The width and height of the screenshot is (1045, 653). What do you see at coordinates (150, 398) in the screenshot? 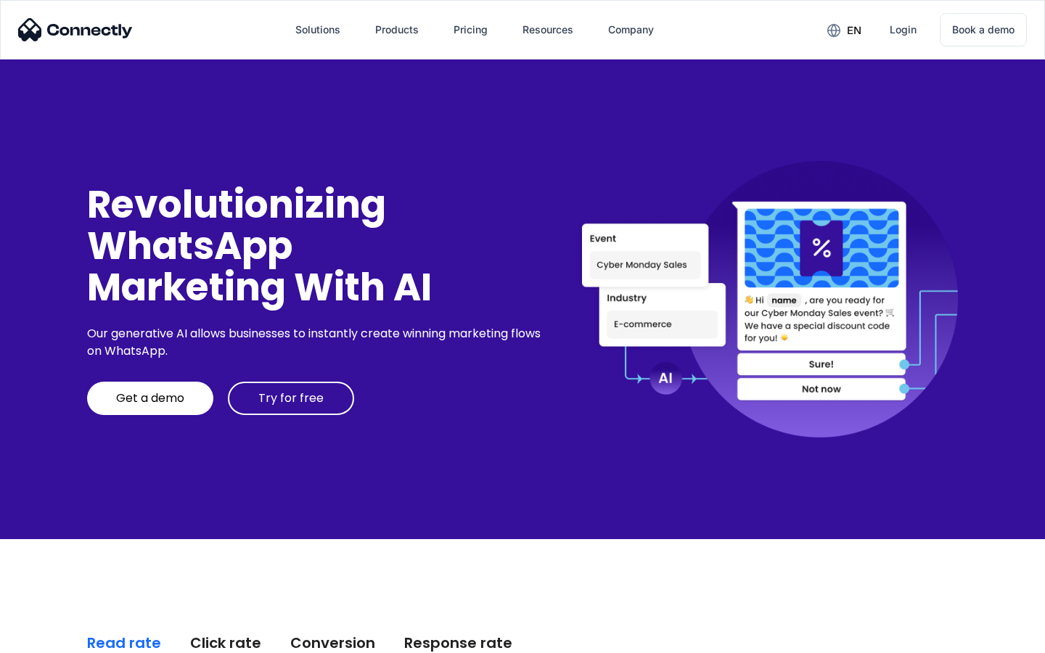
I see `a: Get a demo` at bounding box center [150, 398].